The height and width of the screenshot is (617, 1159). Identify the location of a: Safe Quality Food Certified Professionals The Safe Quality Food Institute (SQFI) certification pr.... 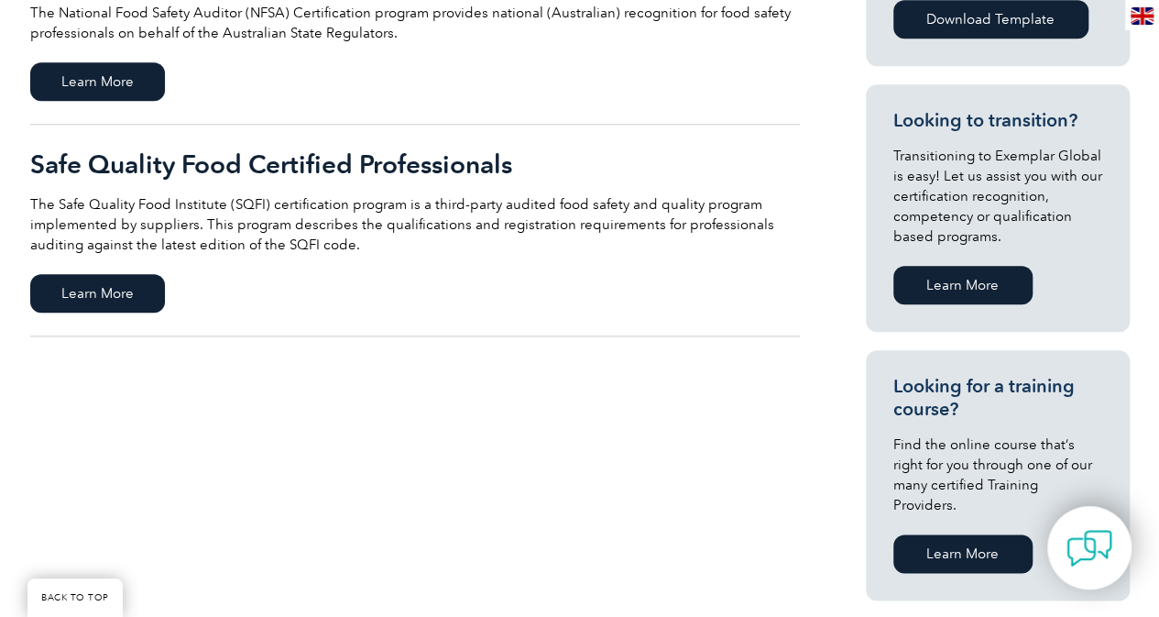
(415, 230).